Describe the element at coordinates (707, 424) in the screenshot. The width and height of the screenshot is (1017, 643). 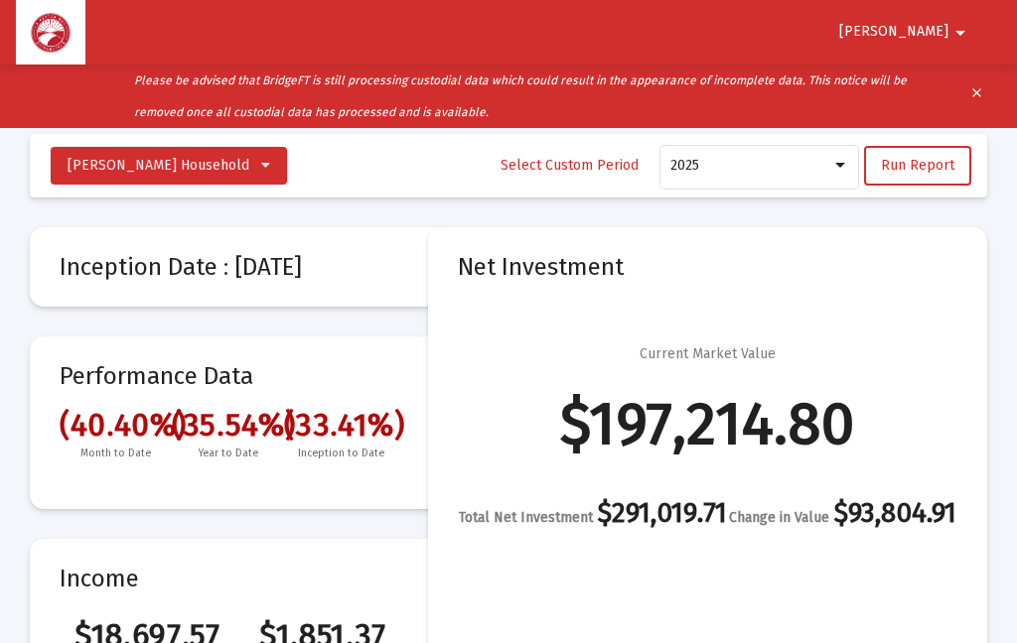
I see `div: $197,214.80` at that location.